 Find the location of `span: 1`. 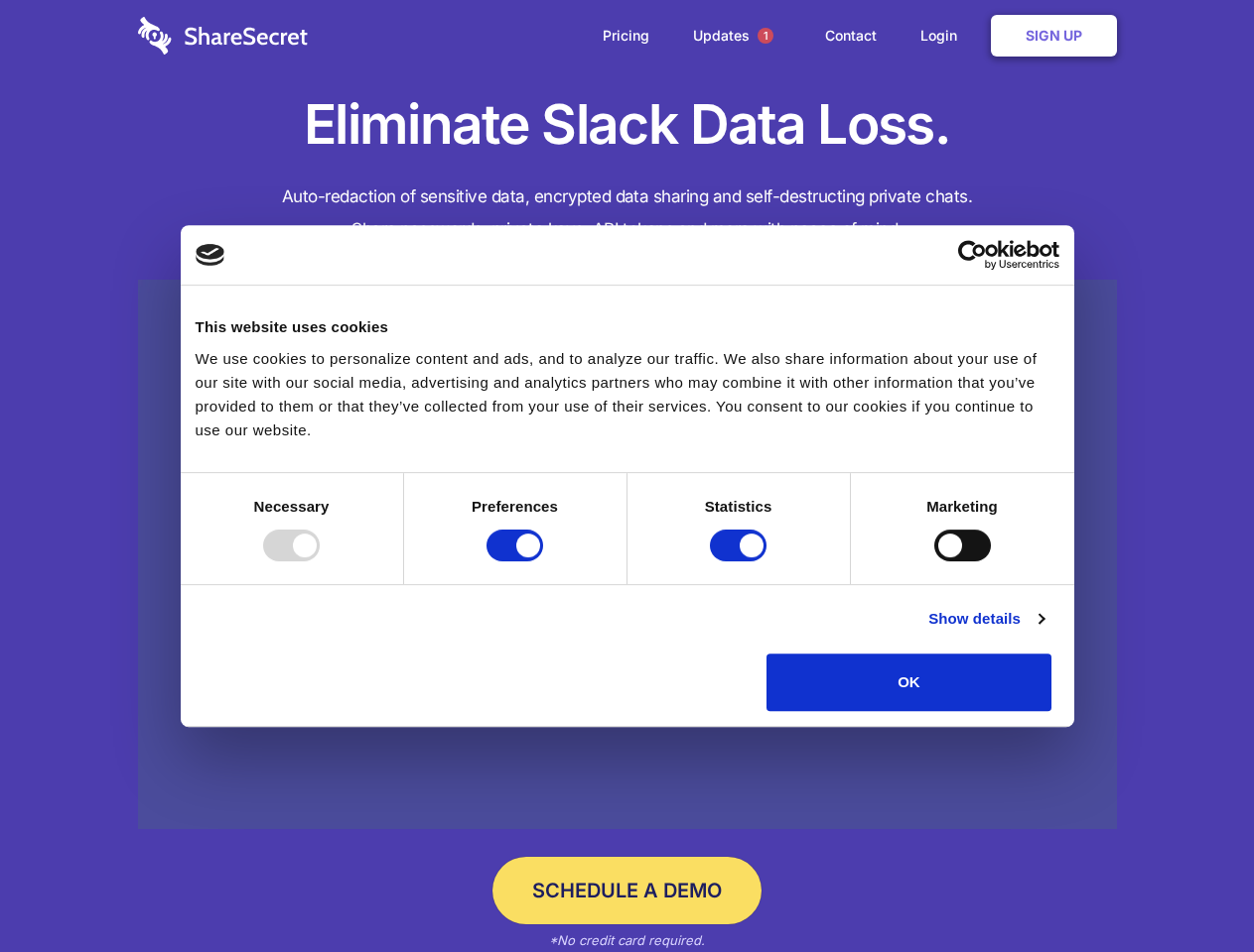

span: 1 is located at coordinates (765, 36).